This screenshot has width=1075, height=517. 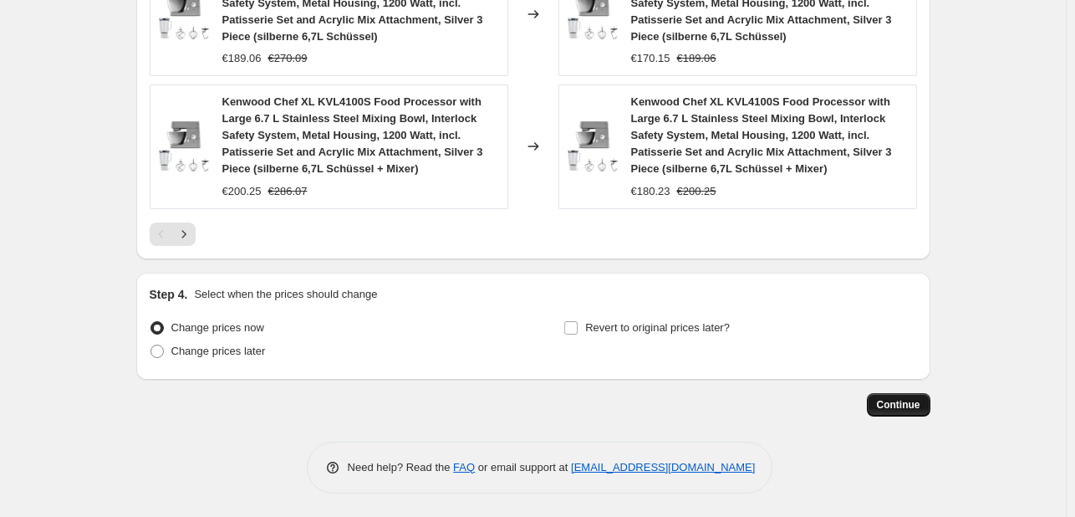 I want to click on span: Continue, so click(x=899, y=405).